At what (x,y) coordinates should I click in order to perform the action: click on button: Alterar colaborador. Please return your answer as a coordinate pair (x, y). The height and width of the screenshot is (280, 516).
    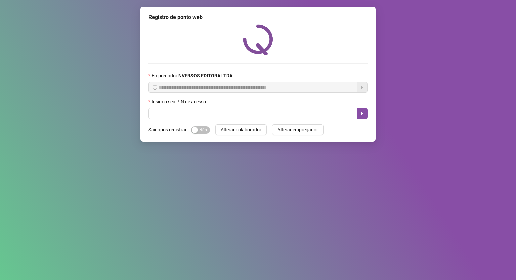
    Looking at the image, I should click on (241, 130).